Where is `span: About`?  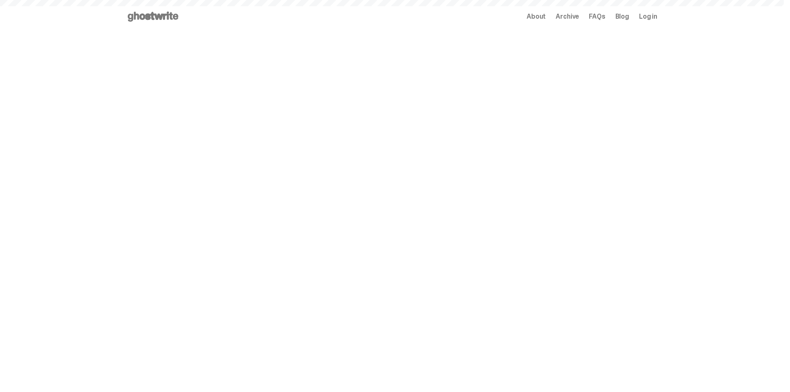
span: About is located at coordinates (536, 17).